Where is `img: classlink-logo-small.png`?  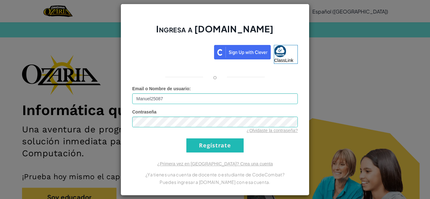 img: classlink-logo-small.png is located at coordinates (280, 51).